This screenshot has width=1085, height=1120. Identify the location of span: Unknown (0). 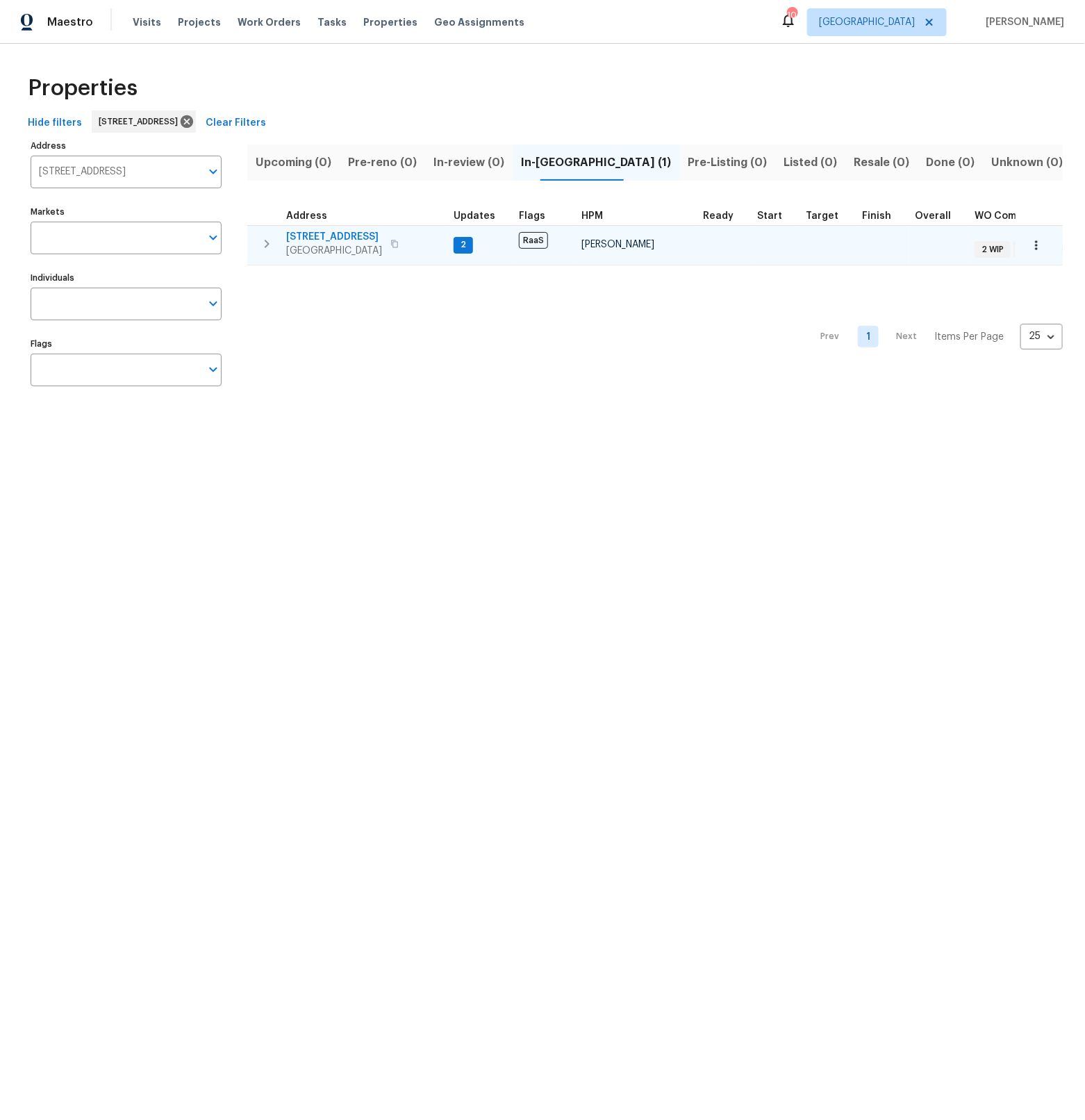
(1026, 162).